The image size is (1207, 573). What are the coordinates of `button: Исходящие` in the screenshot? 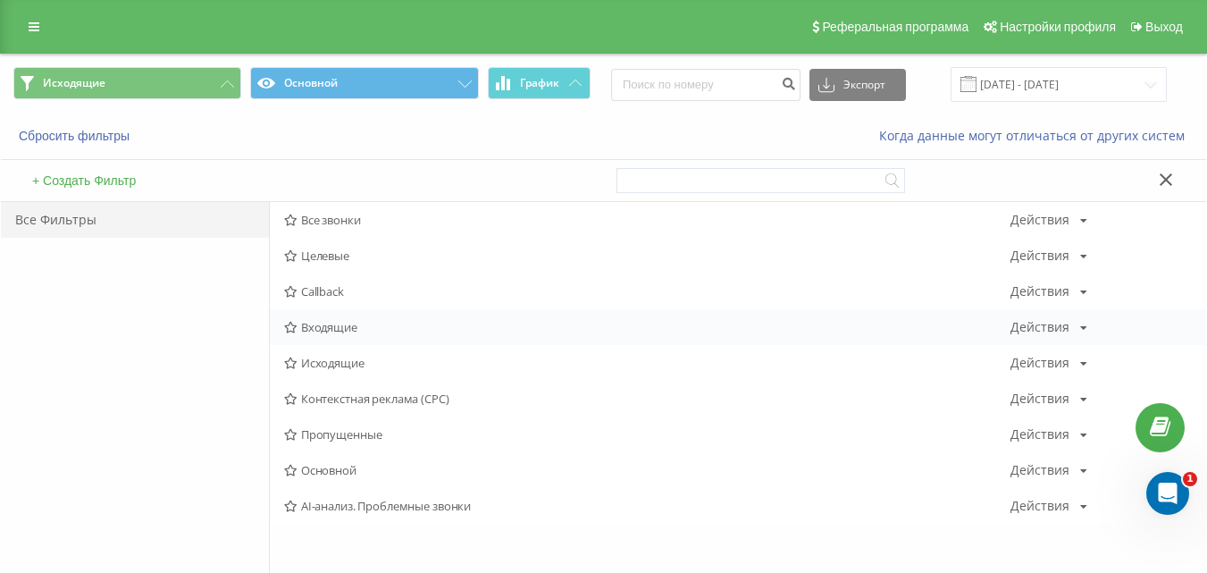 It's located at (127, 83).